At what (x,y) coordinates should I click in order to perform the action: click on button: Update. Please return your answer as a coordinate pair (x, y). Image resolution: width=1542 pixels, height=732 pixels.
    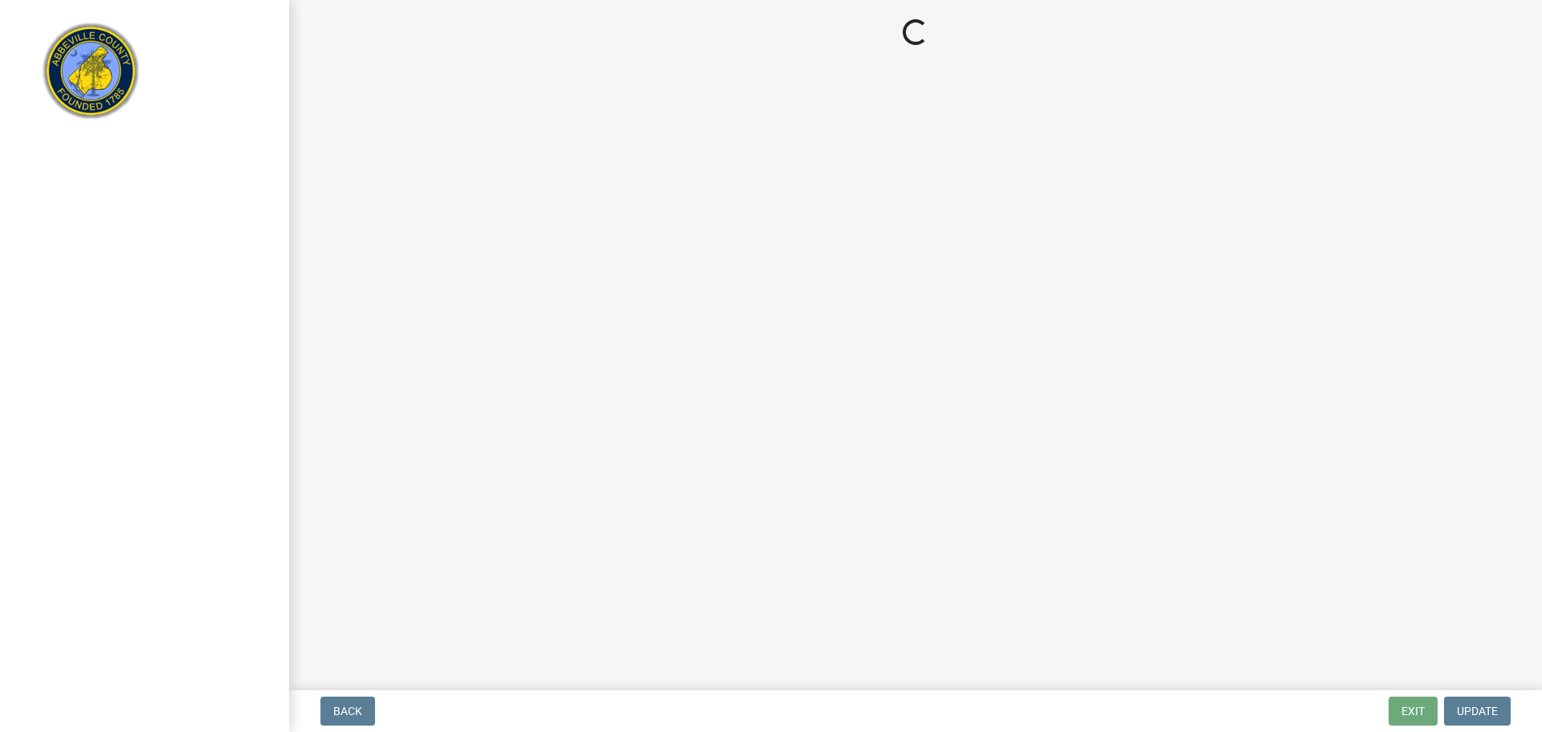
    Looking at the image, I should click on (1477, 711).